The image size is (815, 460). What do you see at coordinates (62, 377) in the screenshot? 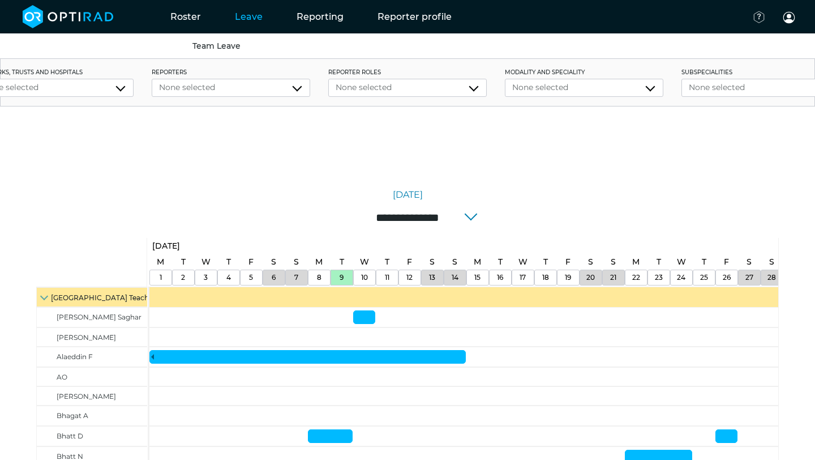
I see `span: AO` at bounding box center [62, 377].